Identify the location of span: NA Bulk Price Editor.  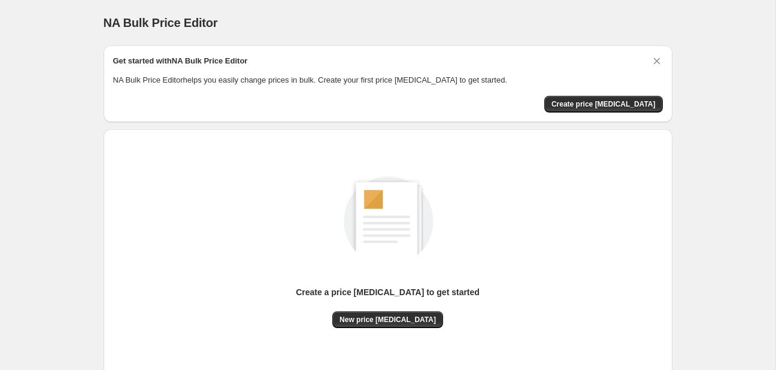
(161, 23).